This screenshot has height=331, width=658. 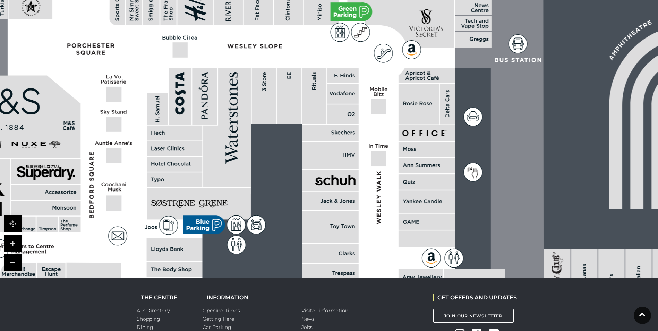 I want to click on a: Opening Times, so click(x=221, y=310).